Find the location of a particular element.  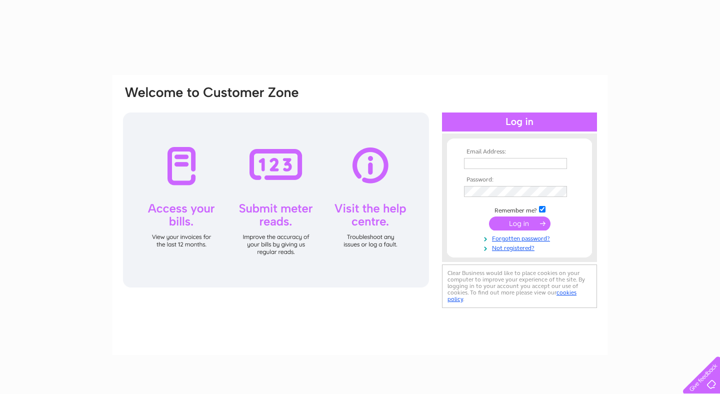

a: Not registered? is located at coordinates (520, 247).